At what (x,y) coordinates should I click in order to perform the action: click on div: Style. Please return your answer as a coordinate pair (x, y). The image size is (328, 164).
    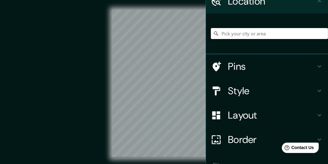
    Looking at the image, I should click on (267, 91).